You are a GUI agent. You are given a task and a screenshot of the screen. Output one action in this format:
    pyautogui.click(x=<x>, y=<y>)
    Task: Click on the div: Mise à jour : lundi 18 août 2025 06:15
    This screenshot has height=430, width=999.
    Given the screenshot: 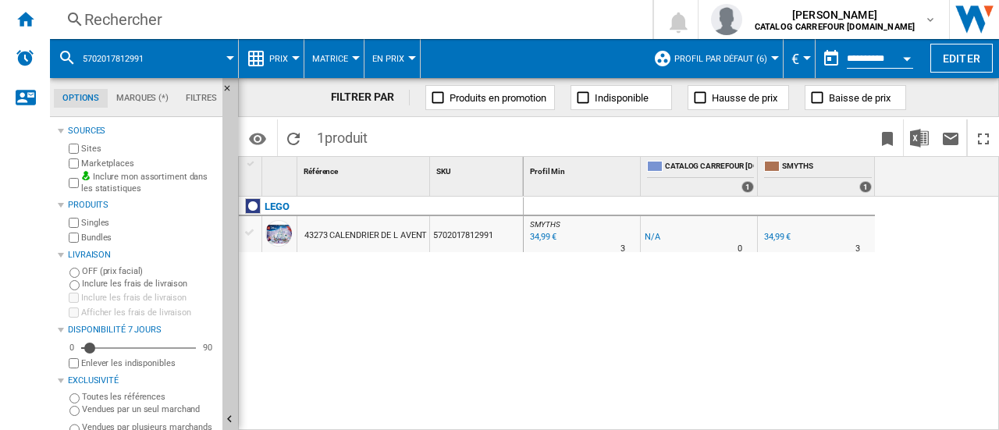 What is the action you would take?
    pyautogui.click(x=542, y=237)
    